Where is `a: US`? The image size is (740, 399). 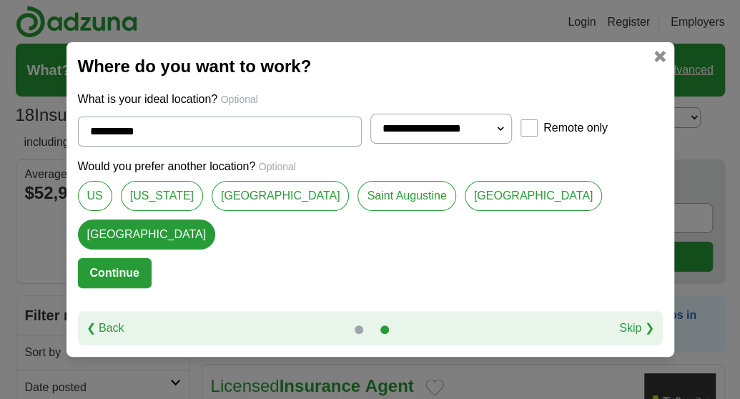
a: US is located at coordinates (95, 196).